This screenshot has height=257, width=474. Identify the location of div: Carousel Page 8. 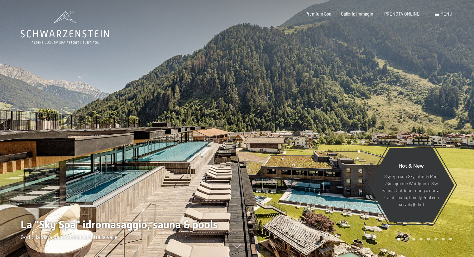
(451, 240).